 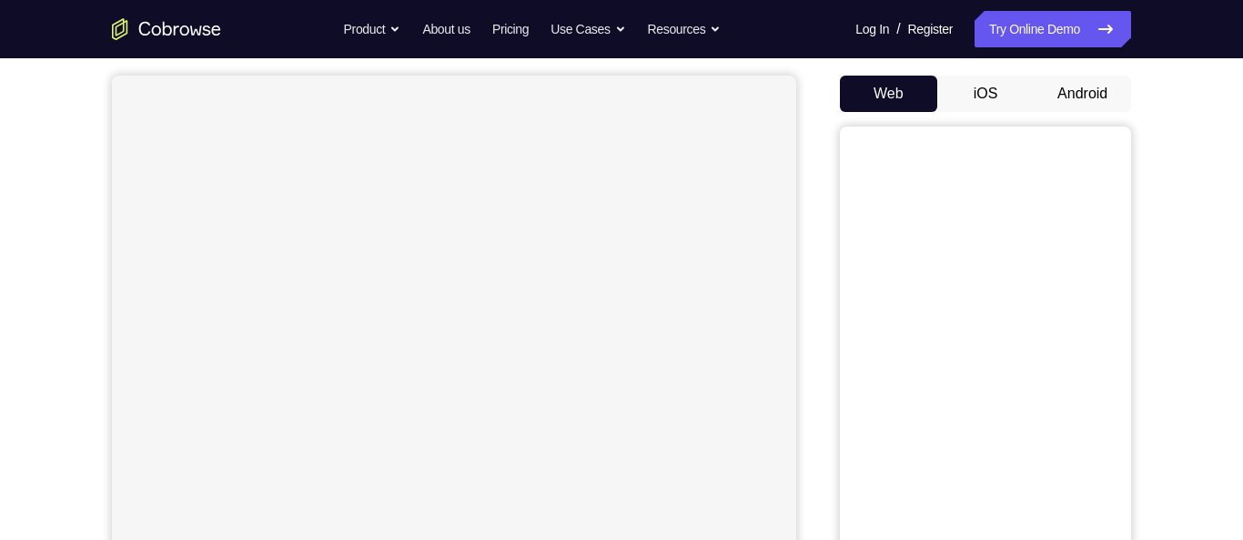 I want to click on a: Pricing, so click(x=511, y=29).